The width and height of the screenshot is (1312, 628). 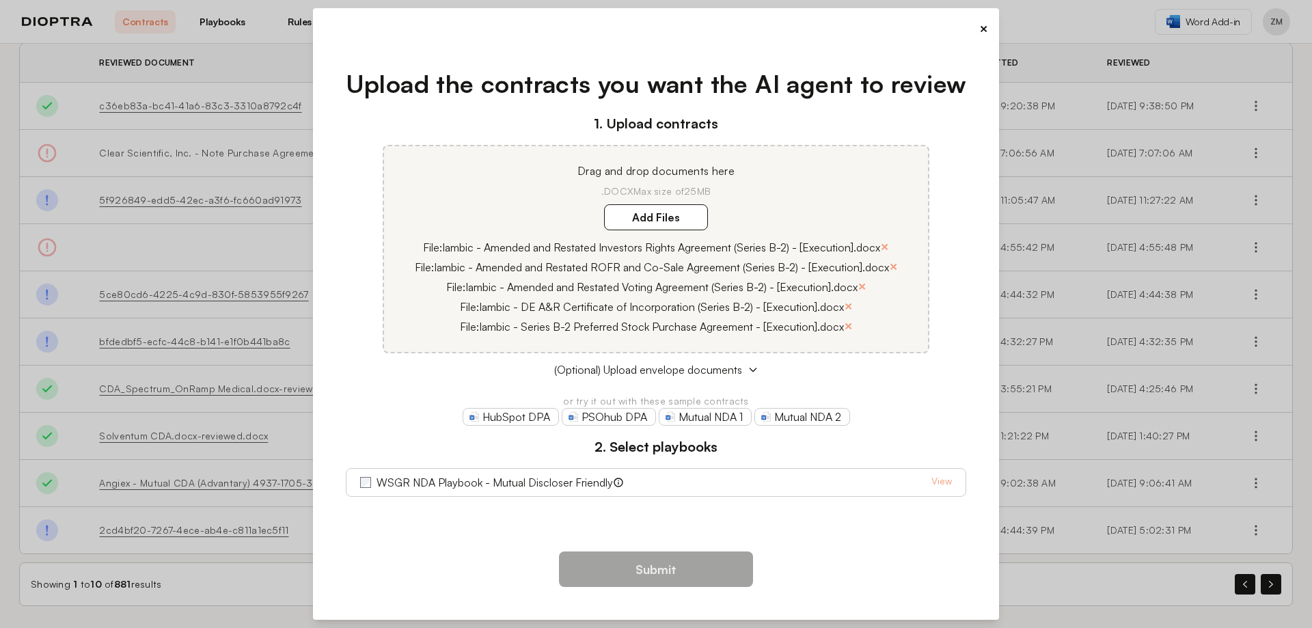 What do you see at coordinates (510, 417) in the screenshot?
I see `a: HubSpot DPA` at bounding box center [510, 417].